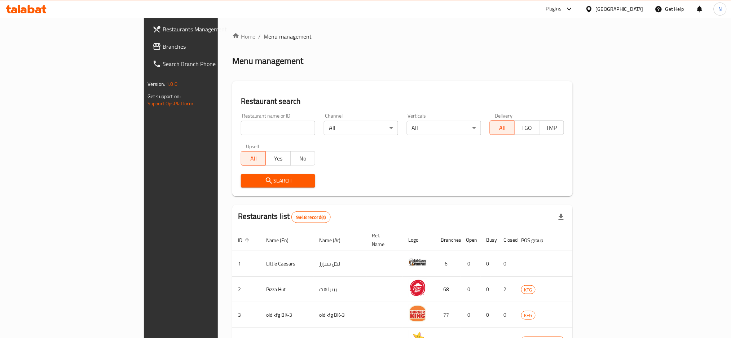 This screenshot has height=338, width=731. I want to click on td: 2, so click(506, 289).